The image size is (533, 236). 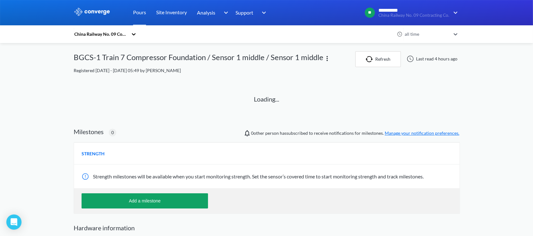 What do you see at coordinates (145, 201) in the screenshot?
I see `button: Add a milestone` at bounding box center [145, 201].